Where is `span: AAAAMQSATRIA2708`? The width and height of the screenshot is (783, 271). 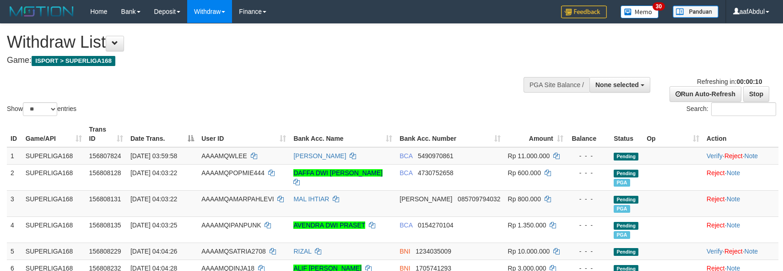
span: AAAAMQSATRIA2708 is located at coordinates (233, 251).